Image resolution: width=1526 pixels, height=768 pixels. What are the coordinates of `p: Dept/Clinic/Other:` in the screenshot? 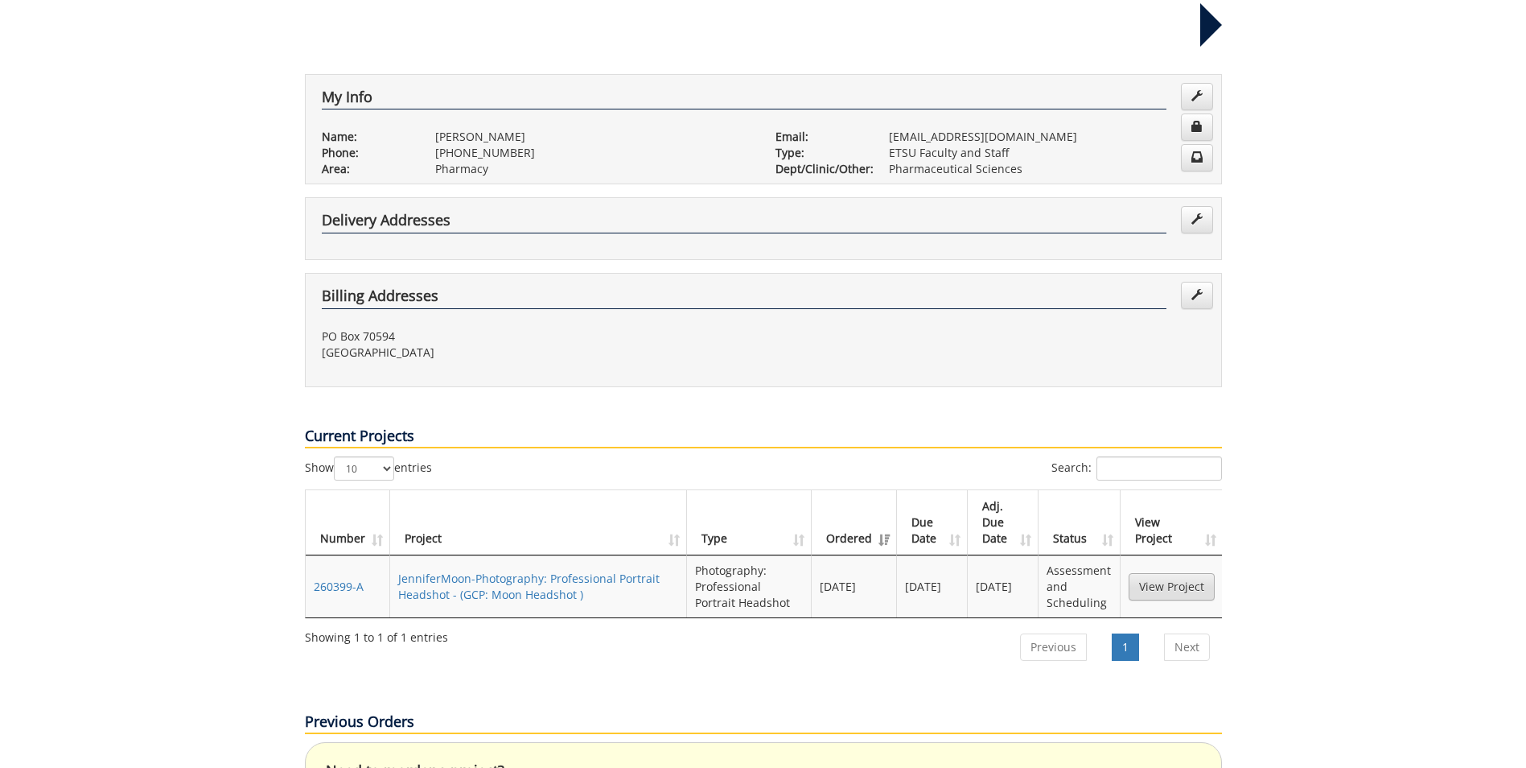 It's located at (820, 169).